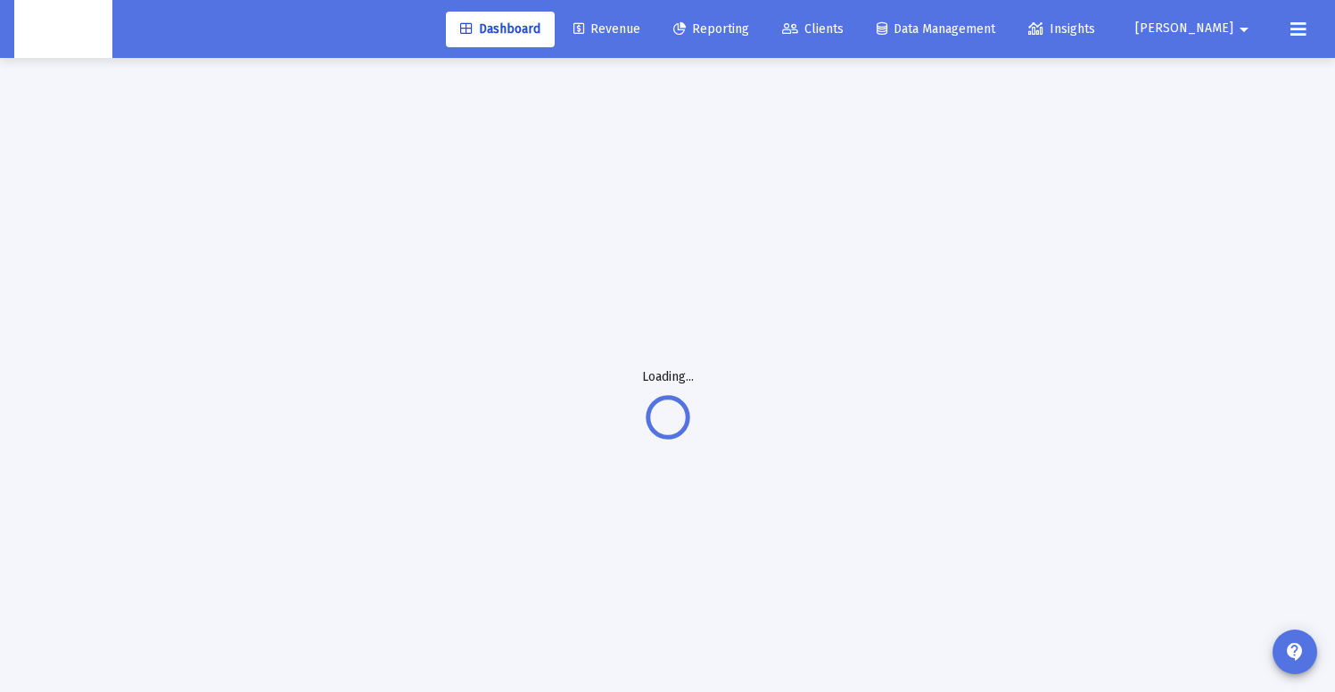  I want to click on img: Dashboard, so click(63, 29).